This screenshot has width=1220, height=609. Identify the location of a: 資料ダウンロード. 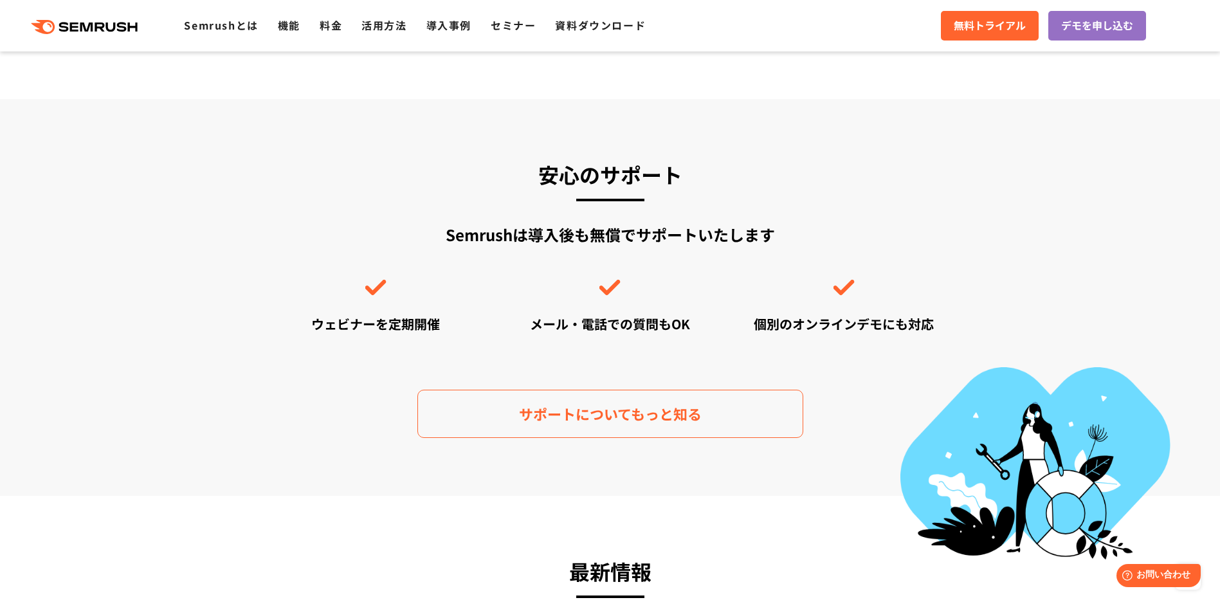
(600, 25).